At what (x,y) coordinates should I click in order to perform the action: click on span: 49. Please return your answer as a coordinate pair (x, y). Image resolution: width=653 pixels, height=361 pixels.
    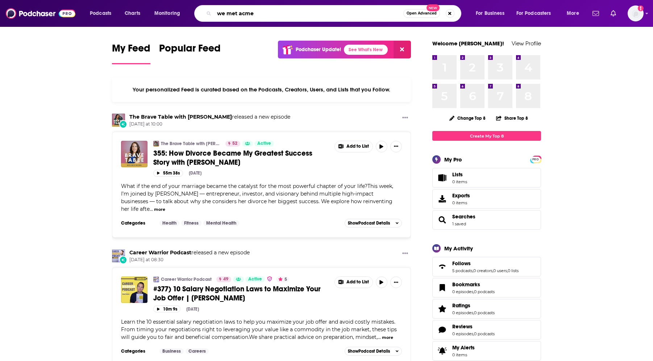
    Looking at the image, I should click on (226, 279).